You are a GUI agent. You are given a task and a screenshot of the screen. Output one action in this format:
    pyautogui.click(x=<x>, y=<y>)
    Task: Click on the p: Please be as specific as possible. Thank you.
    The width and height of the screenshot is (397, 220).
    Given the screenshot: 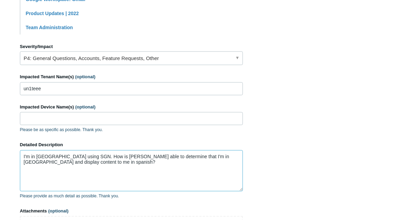 What is the action you would take?
    pyautogui.click(x=131, y=130)
    